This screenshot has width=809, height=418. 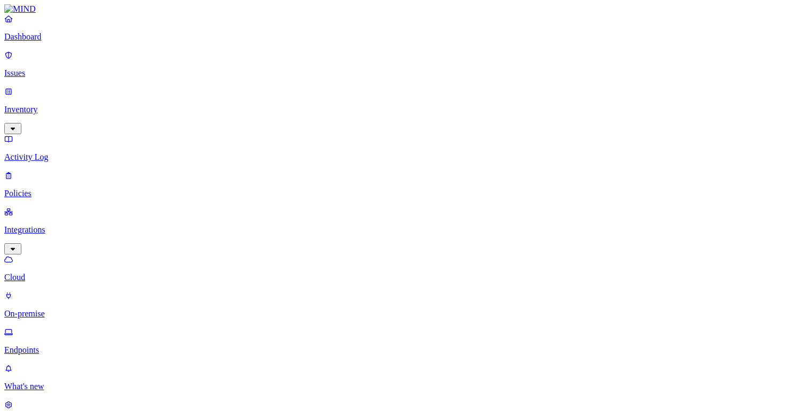 What do you see at coordinates (404, 37) in the screenshot?
I see `p: Dashboard` at bounding box center [404, 37].